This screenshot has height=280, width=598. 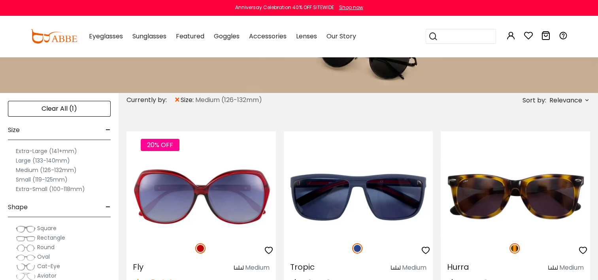 I want to click on span: Aviator, so click(x=47, y=275).